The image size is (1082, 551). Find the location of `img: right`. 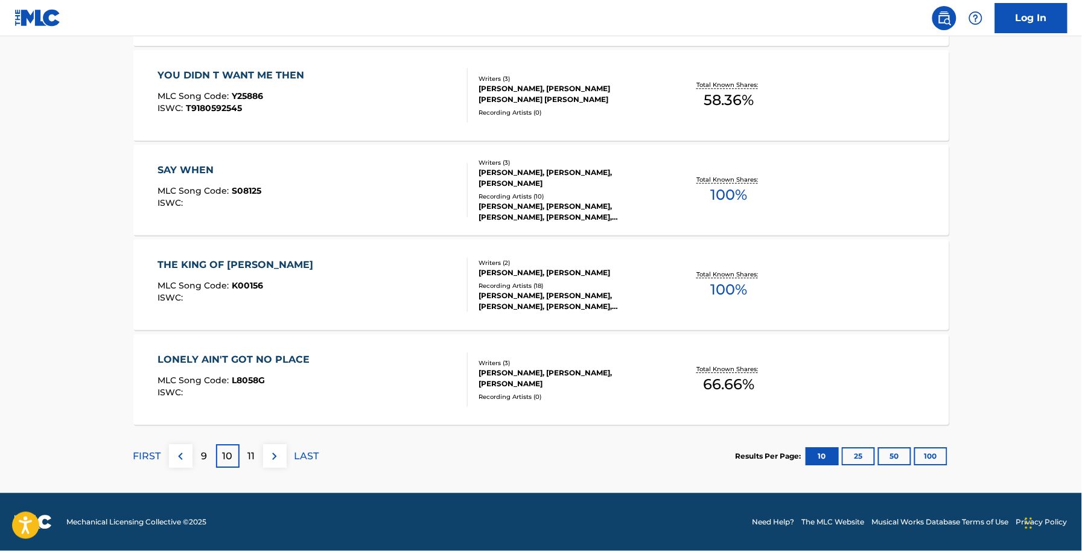

img: right is located at coordinates (274, 456).